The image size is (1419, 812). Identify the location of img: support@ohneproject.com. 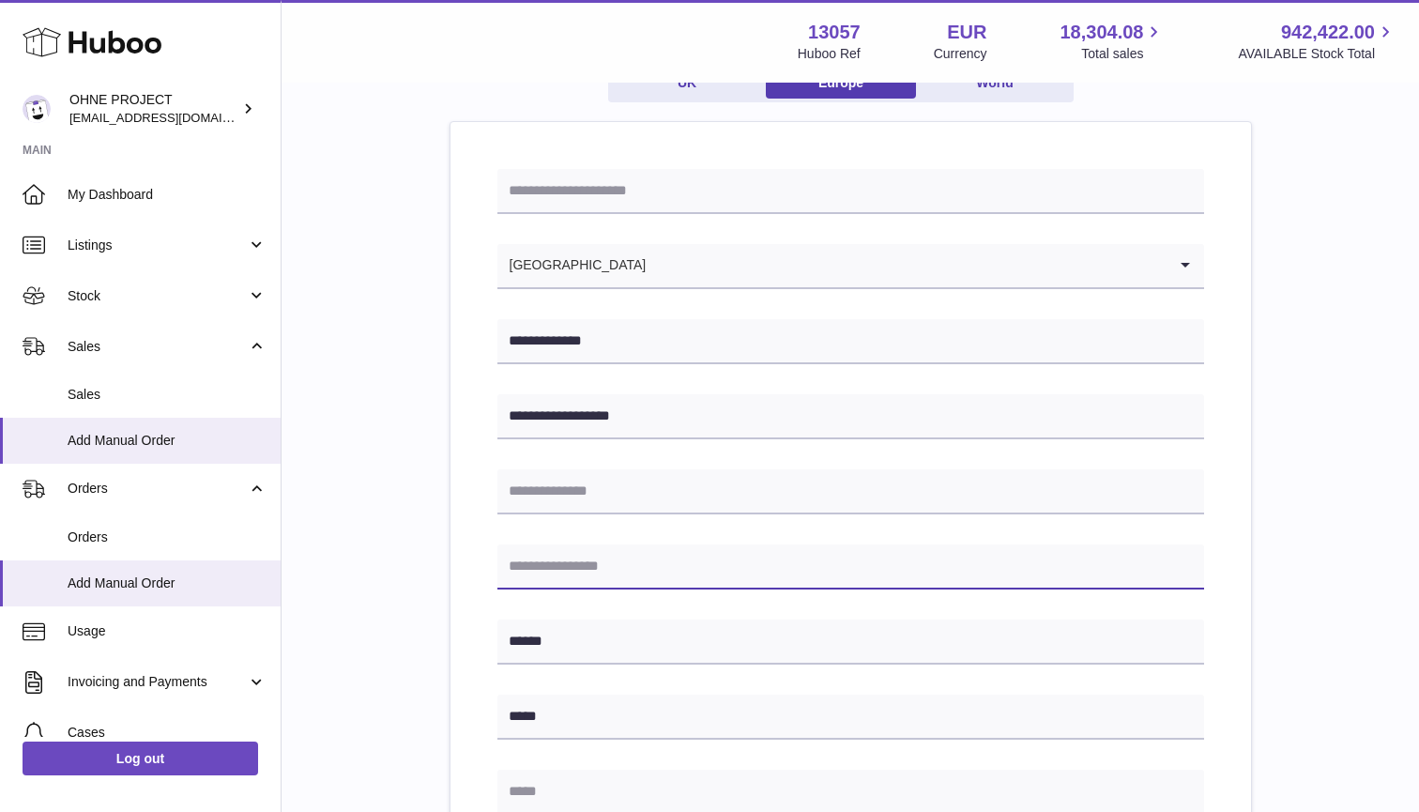
(37, 109).